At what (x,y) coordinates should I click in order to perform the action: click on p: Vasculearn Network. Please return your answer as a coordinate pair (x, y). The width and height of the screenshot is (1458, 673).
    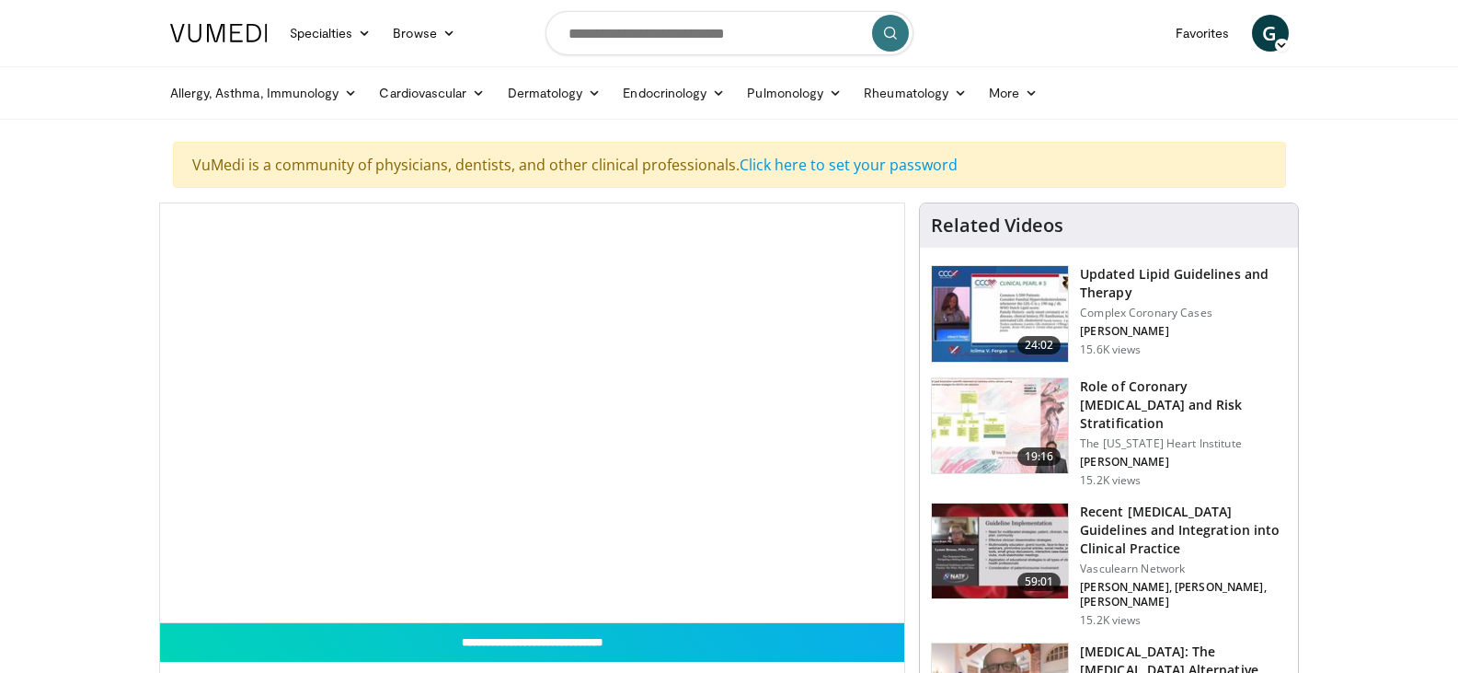
    Looking at the image, I should click on (1183, 569).